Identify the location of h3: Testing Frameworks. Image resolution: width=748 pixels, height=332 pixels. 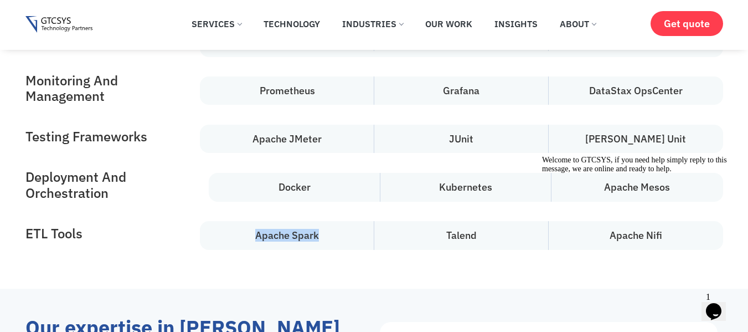
(86, 136).